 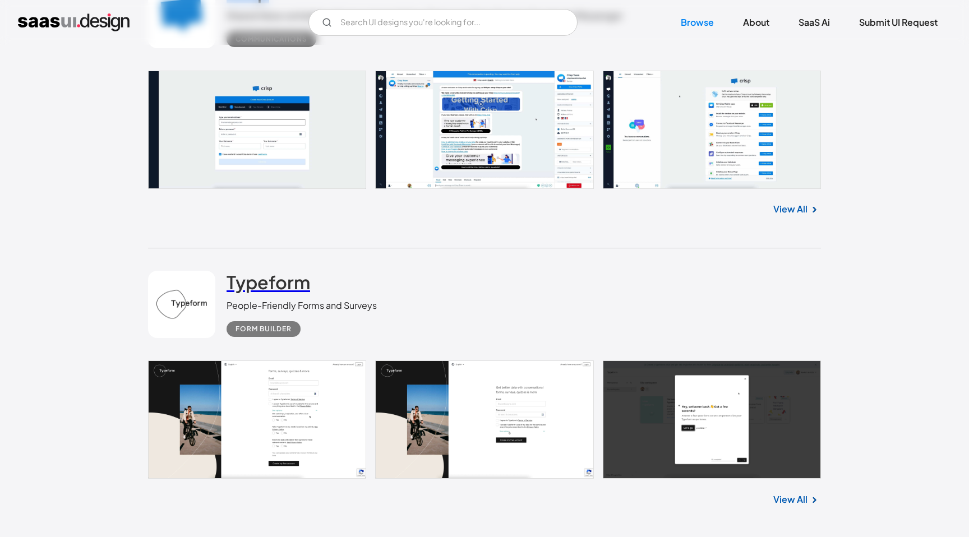 I want to click on form: Email Form, so click(x=443, y=22).